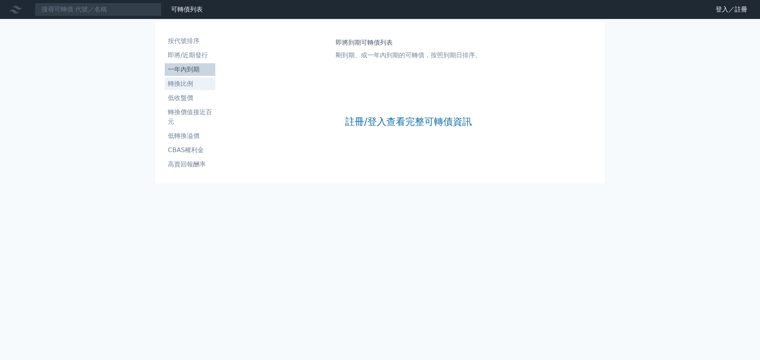 Image resolution: width=760 pixels, height=360 pixels. Describe the element at coordinates (190, 150) in the screenshot. I see `a: CBAS權利金` at that location.